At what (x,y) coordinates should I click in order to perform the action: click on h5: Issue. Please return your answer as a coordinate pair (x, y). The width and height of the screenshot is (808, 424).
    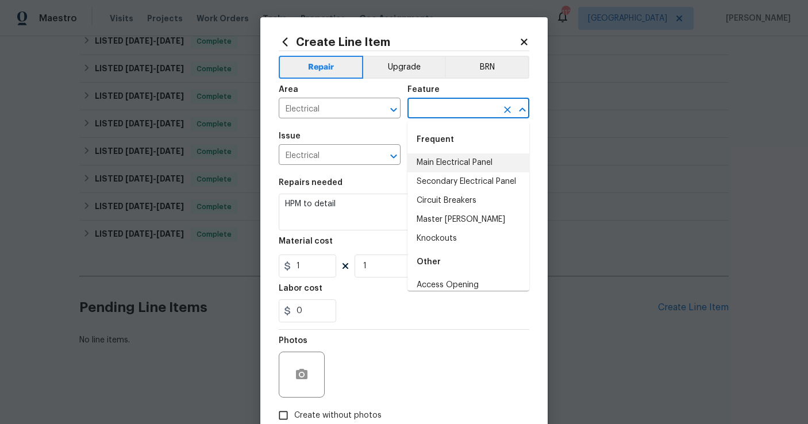
    Looking at the image, I should click on (290, 136).